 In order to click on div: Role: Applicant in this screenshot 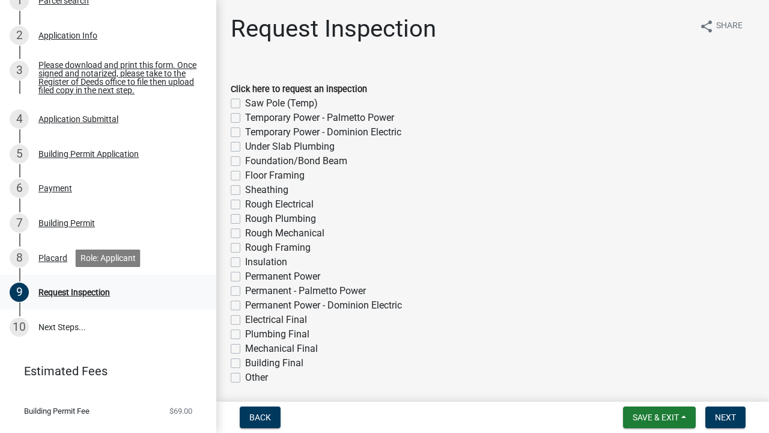, I will do `click(108, 258)`.